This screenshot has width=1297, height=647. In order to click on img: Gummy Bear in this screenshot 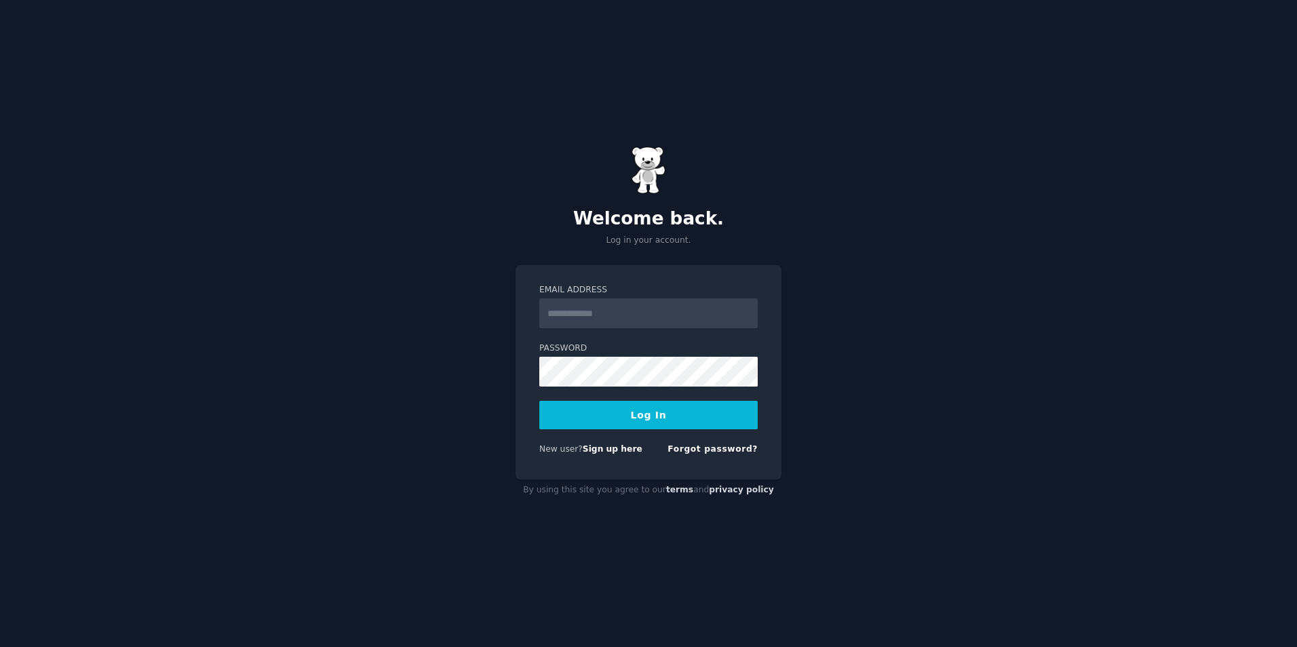, I will do `click(648, 170)`.